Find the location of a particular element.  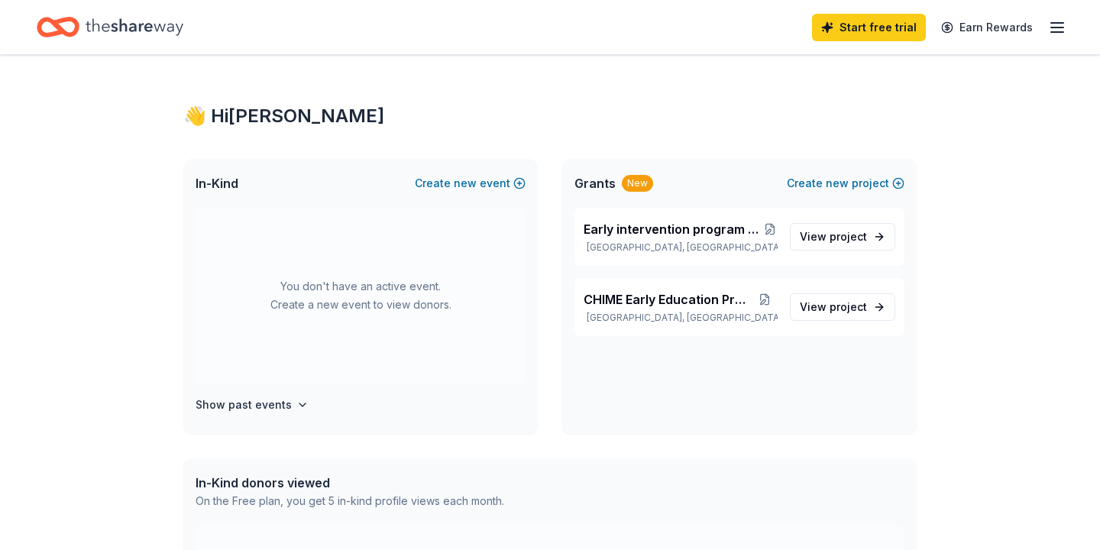

button: Show past events is located at coordinates (252, 405).